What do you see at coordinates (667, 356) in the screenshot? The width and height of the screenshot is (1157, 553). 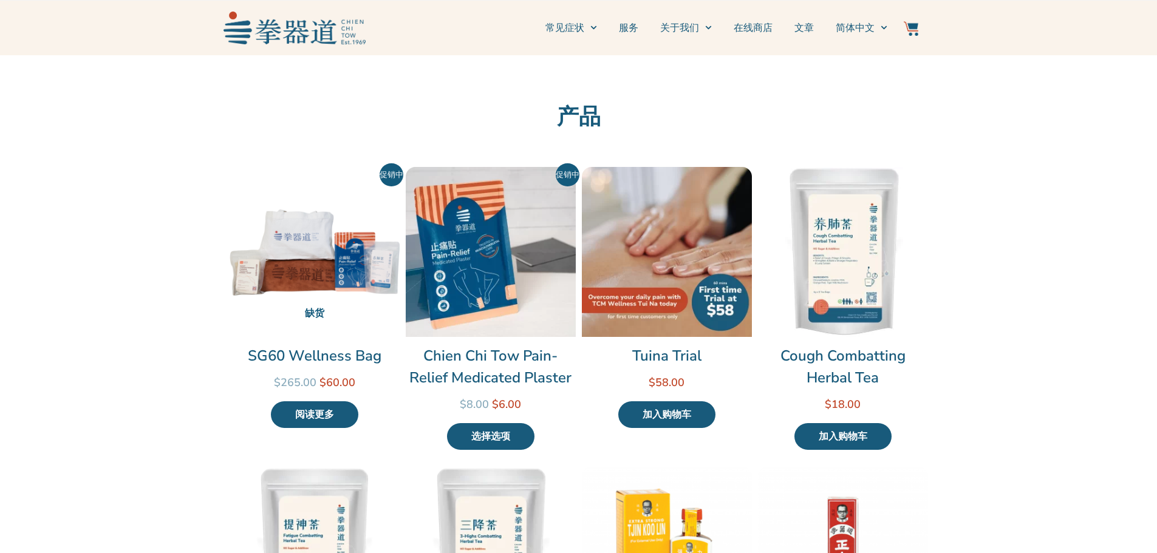 I see `a: Tuina Trial` at bounding box center [667, 356].